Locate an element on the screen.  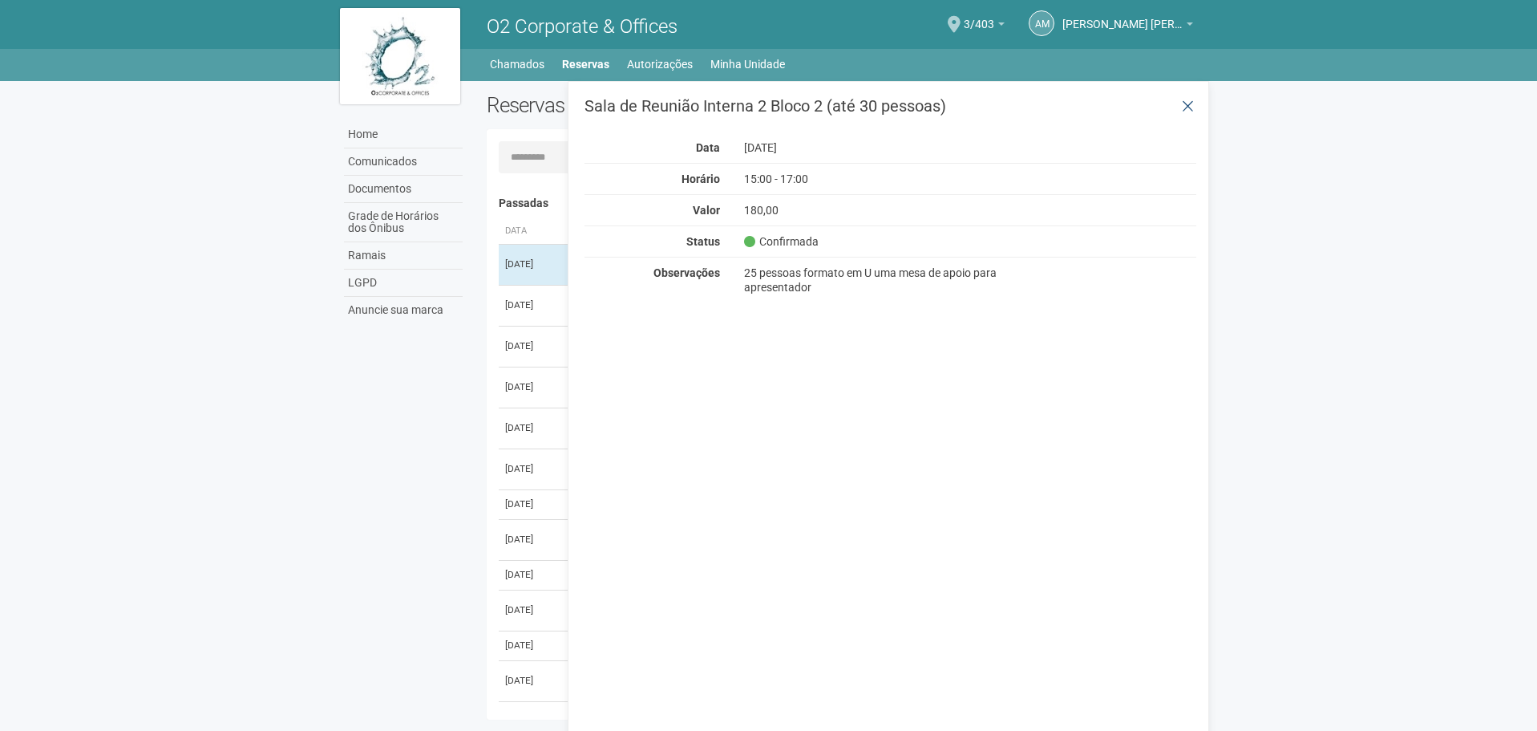
a: Comunicados is located at coordinates (403, 162).